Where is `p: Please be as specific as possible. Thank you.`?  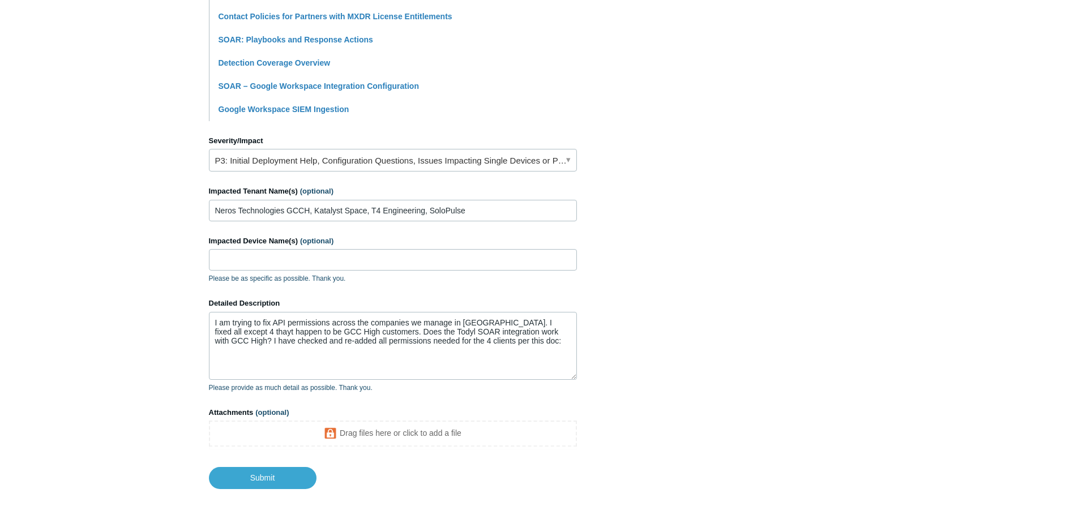
p: Please be as specific as possible. Thank you. is located at coordinates (393, 278).